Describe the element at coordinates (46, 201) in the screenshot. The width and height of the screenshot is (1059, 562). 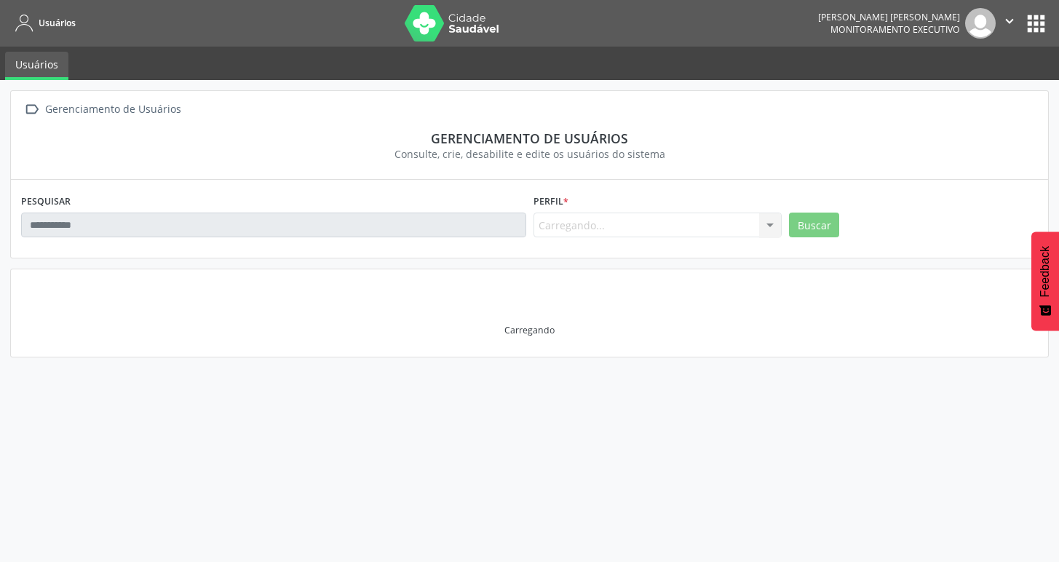
I see `label: PESQUISAR` at that location.